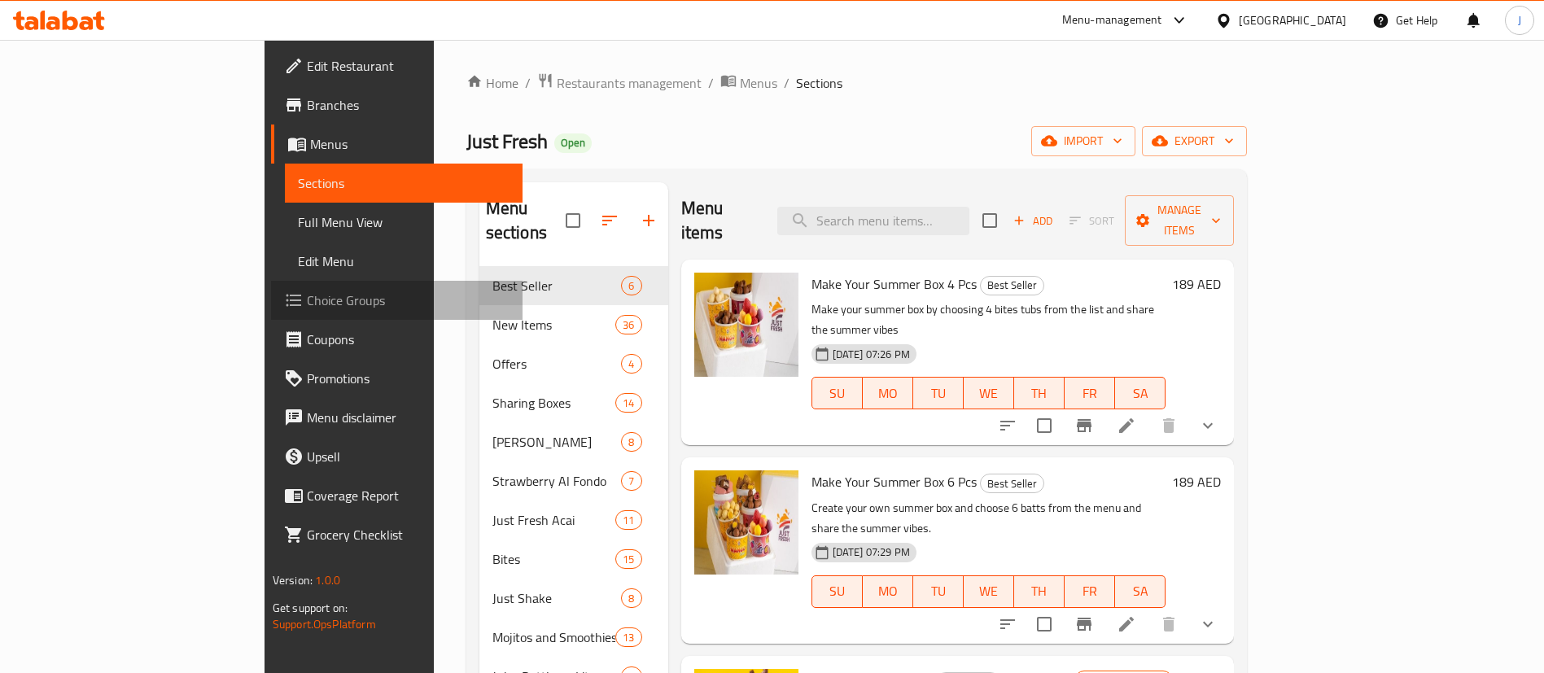 The width and height of the screenshot is (1544, 673). I want to click on span: 36, so click(628, 325).